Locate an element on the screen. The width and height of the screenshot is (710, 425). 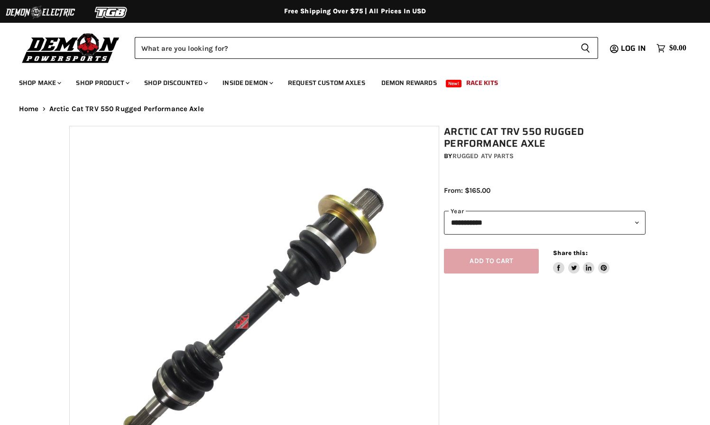
span: From: $165.00 is located at coordinates (467, 190).